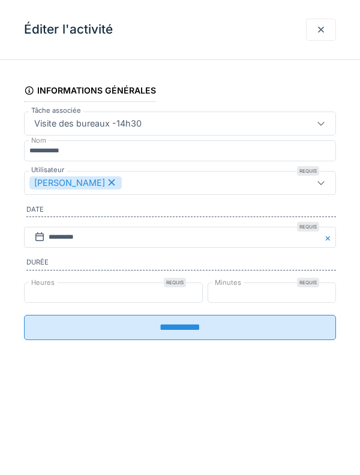  I want to click on button: Close, so click(330, 237).